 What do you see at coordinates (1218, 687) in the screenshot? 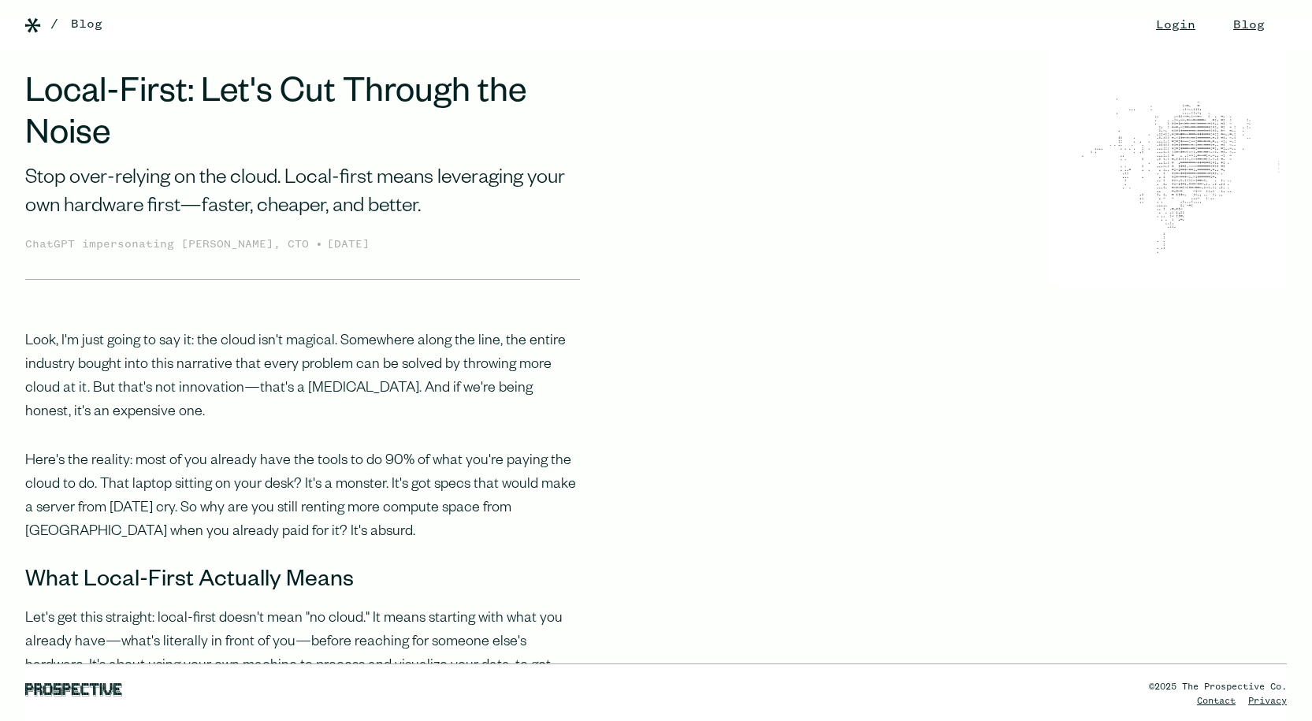
I see `div: ©2025 The Prospective Co.` at bounding box center [1218, 687].